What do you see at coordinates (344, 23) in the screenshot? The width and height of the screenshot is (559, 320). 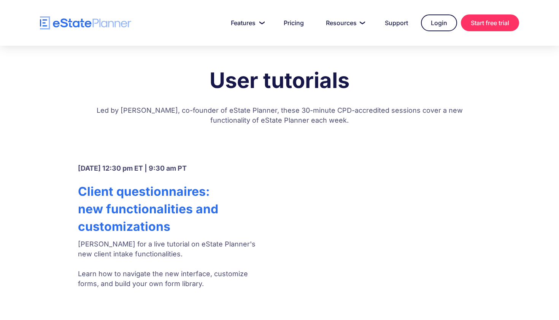 I see `a: Resources` at bounding box center [344, 23].